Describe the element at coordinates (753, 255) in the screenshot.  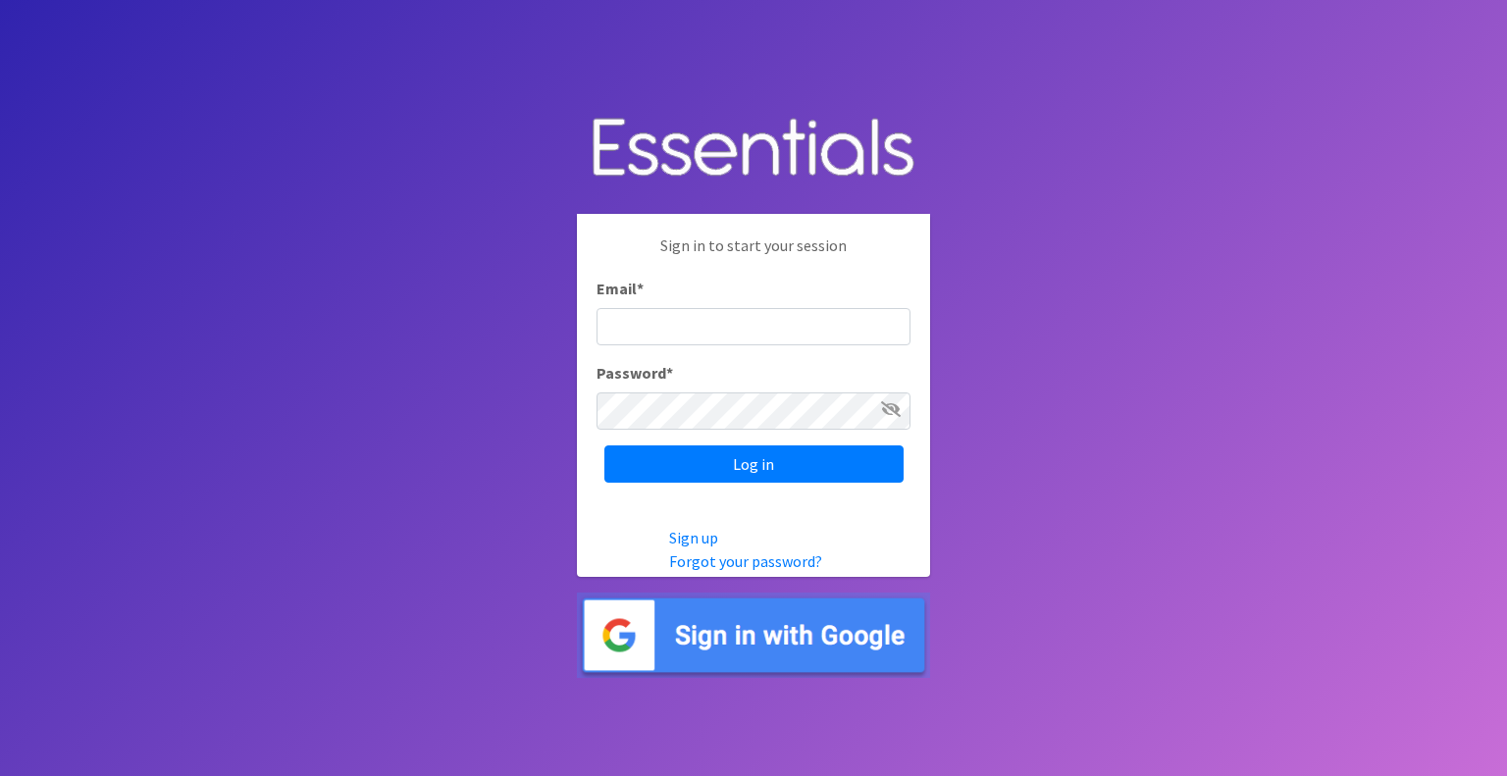
I see `p: Sign in to start your session` at that location.